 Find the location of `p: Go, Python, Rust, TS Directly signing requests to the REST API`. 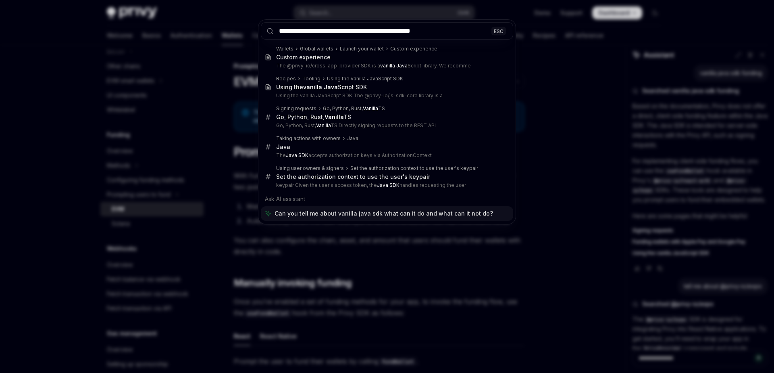

p: Go, Python, Rust, TS Directly signing requests to the REST API is located at coordinates (386, 125).